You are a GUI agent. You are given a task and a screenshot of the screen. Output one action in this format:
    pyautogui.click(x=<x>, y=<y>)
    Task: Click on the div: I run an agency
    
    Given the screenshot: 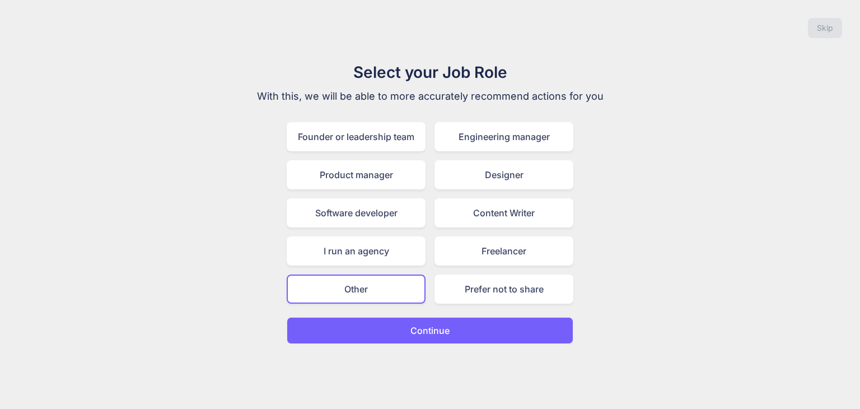 What is the action you would take?
    pyautogui.click(x=356, y=251)
    